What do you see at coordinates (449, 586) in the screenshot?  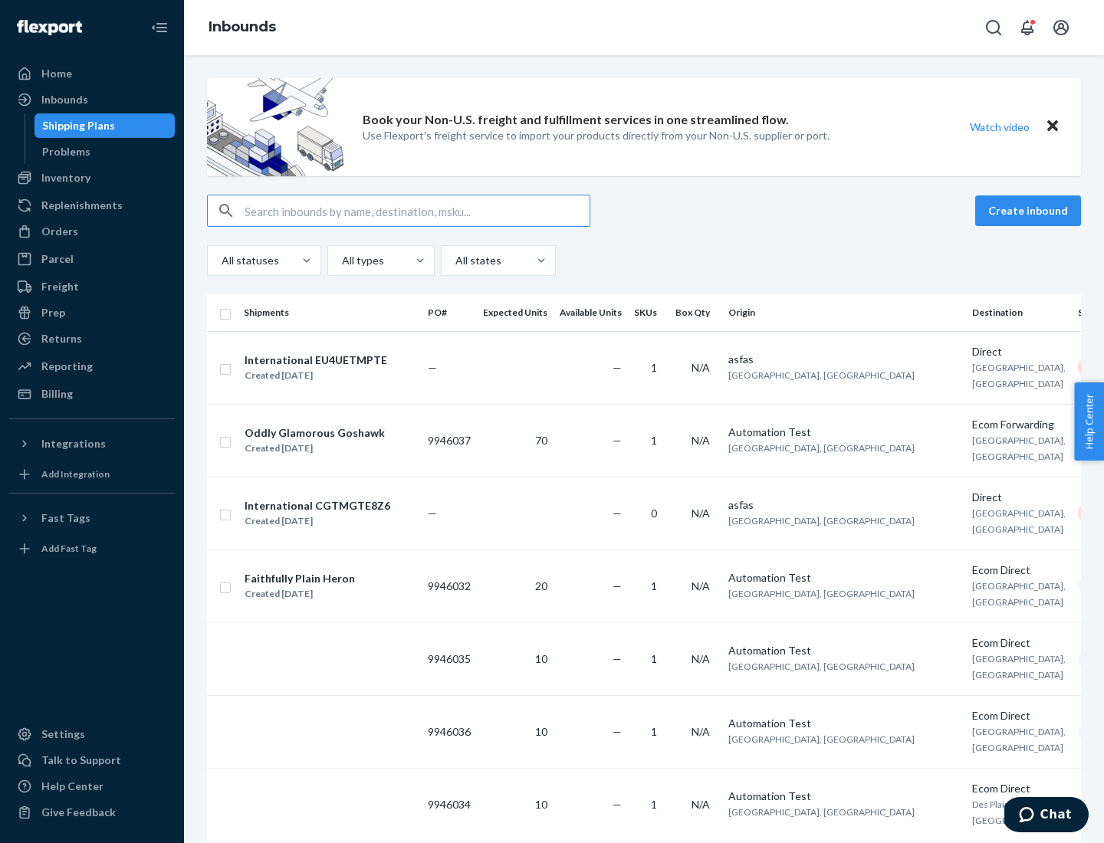 I see `td: 9946032` at bounding box center [449, 586].